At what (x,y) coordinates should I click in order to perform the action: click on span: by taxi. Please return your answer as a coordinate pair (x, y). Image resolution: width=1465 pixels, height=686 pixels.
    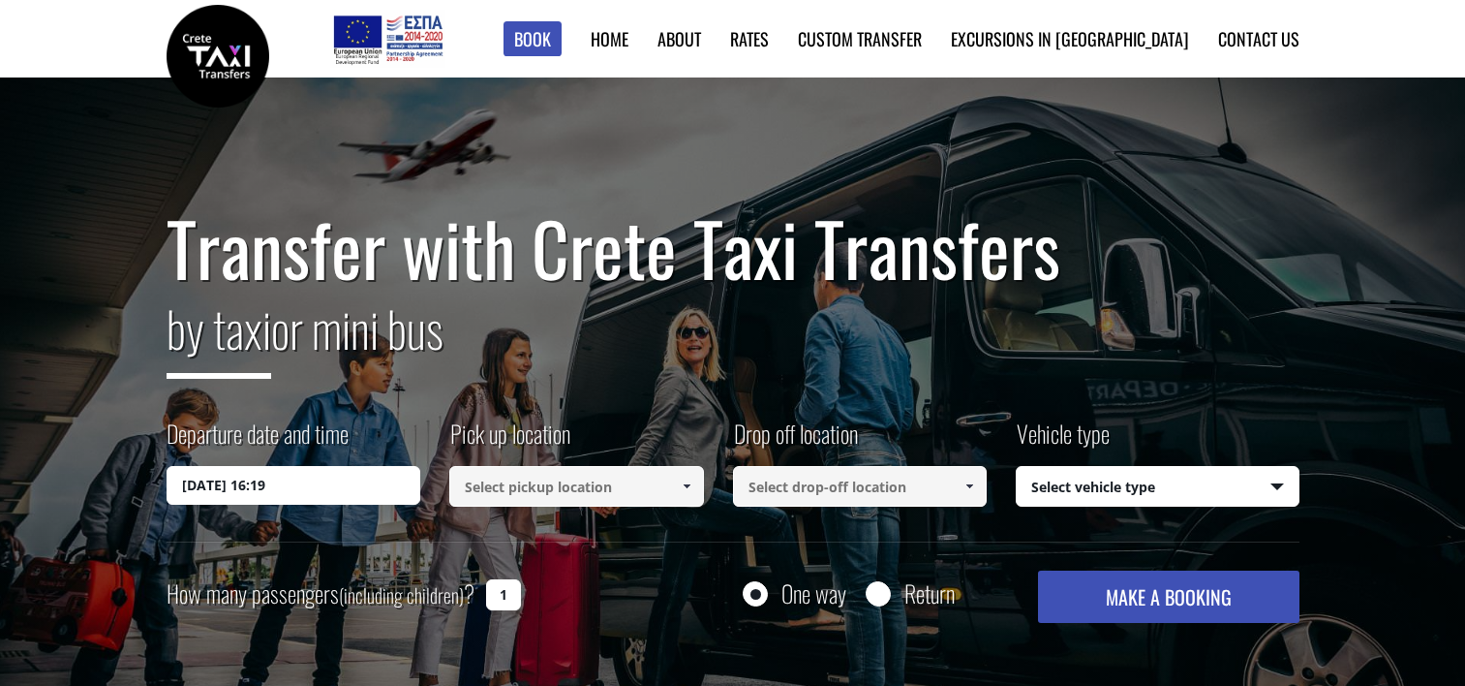
    Looking at the image, I should click on (219, 335).